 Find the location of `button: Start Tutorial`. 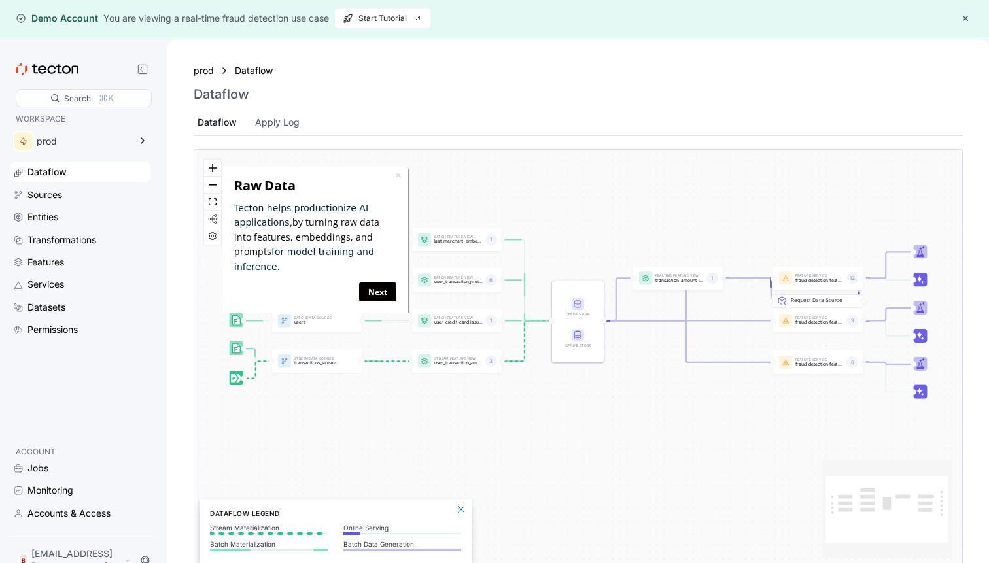

button: Start Tutorial is located at coordinates (383, 18).